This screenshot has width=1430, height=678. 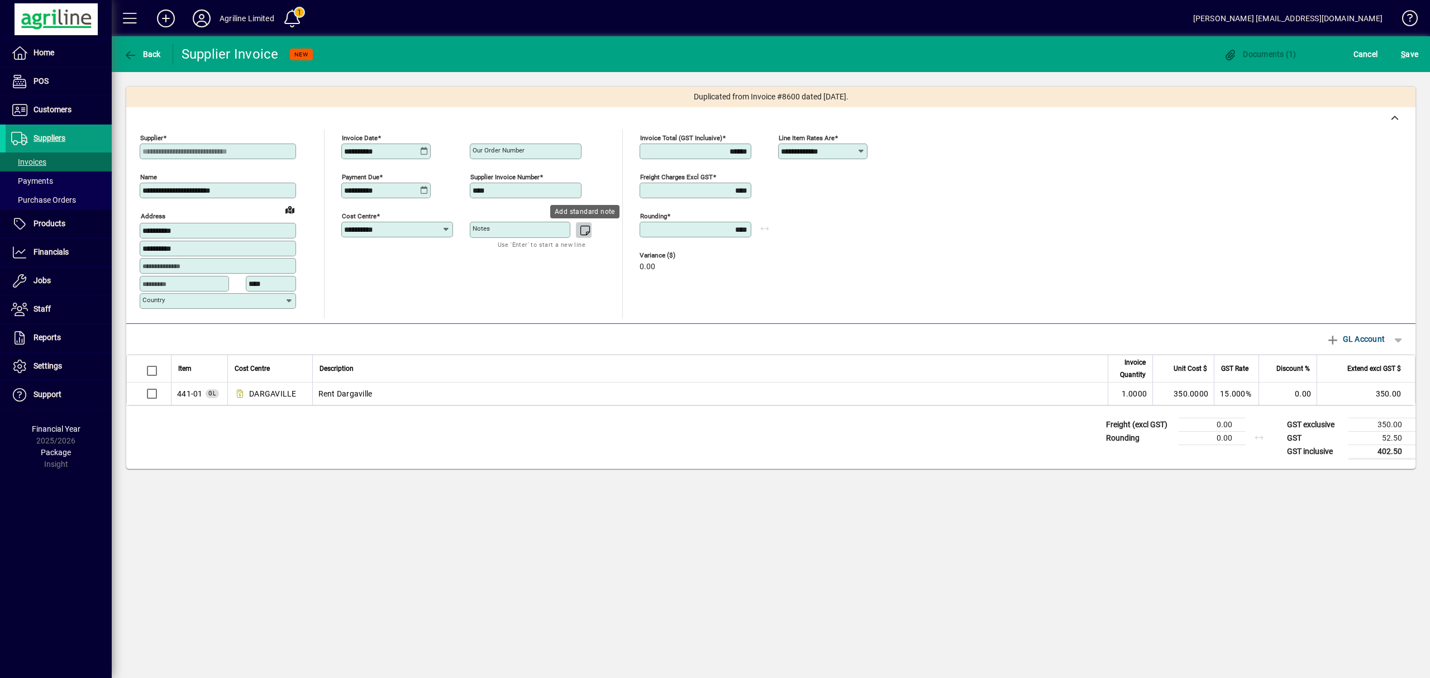 What do you see at coordinates (301, 54) in the screenshot?
I see `span: NEW` at bounding box center [301, 54].